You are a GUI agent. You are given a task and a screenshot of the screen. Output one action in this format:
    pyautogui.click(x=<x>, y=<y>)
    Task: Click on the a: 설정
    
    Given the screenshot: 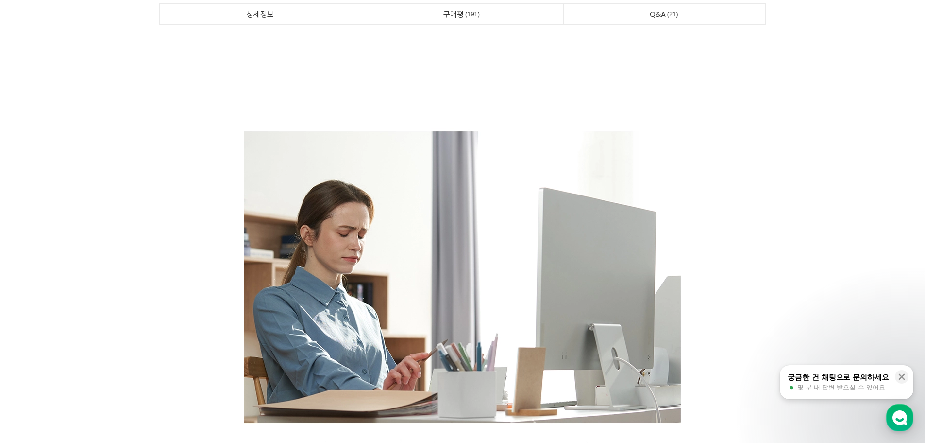 What is the action you would take?
    pyautogui.click(x=156, y=320)
    